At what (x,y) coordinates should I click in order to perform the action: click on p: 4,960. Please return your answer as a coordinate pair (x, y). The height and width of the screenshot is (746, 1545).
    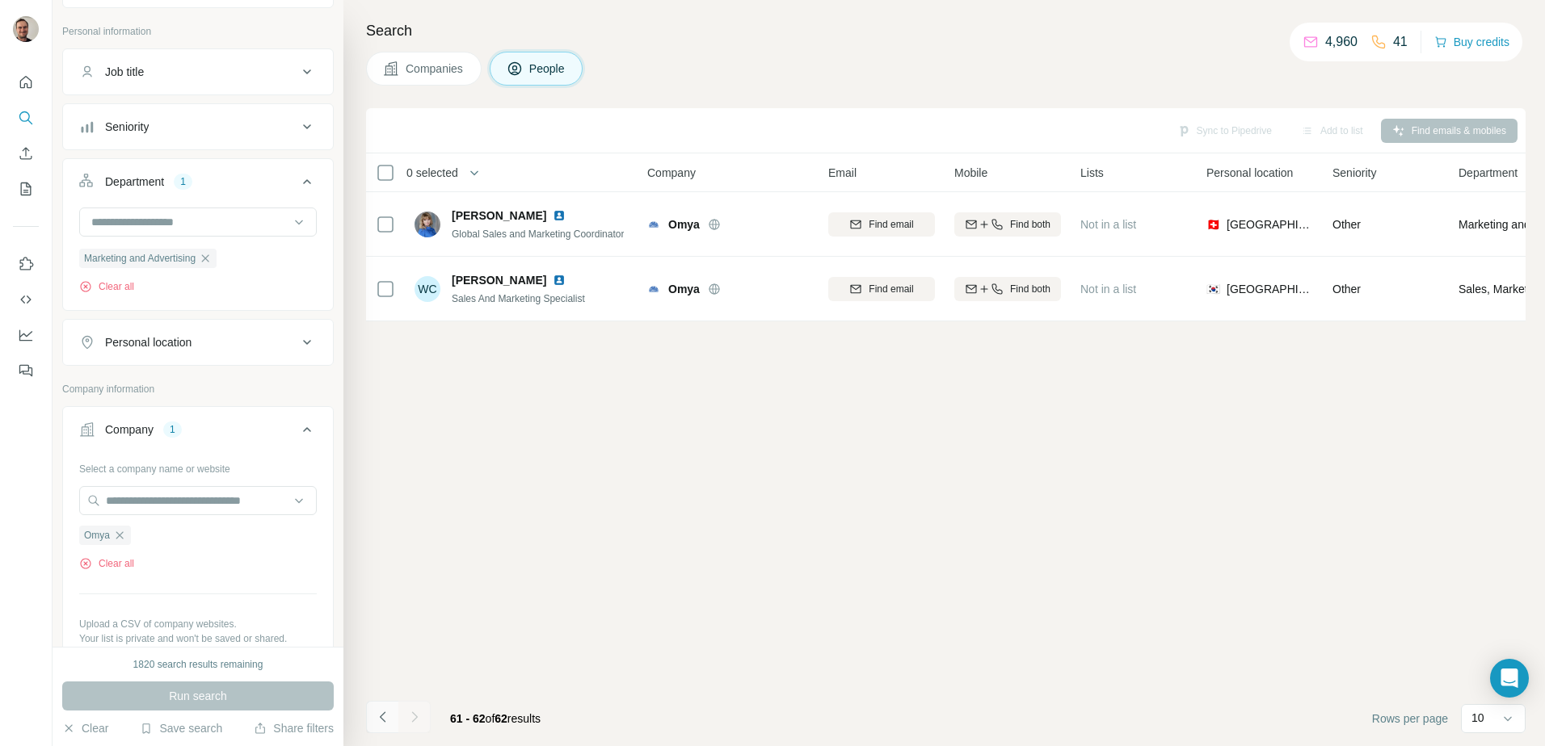
    Looking at the image, I should click on (1341, 42).